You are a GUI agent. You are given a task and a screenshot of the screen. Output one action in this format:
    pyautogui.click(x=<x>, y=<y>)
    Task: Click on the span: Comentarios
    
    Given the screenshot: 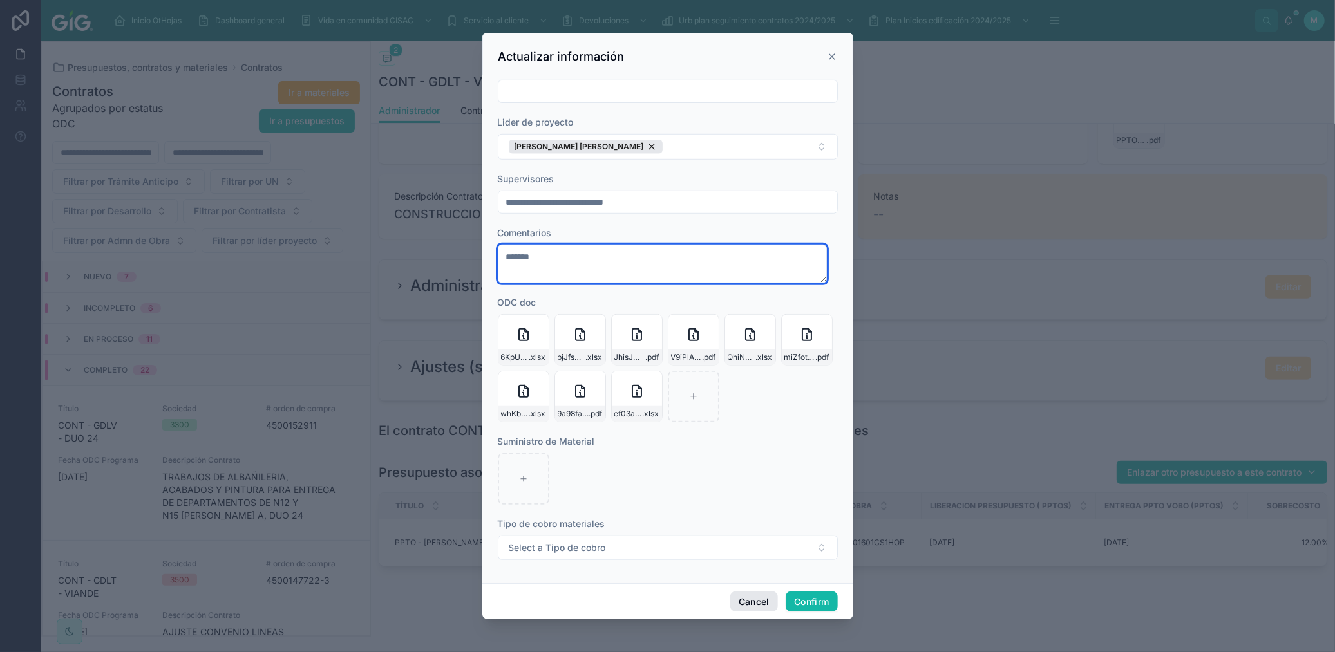 What is the action you would take?
    pyautogui.click(x=525, y=232)
    